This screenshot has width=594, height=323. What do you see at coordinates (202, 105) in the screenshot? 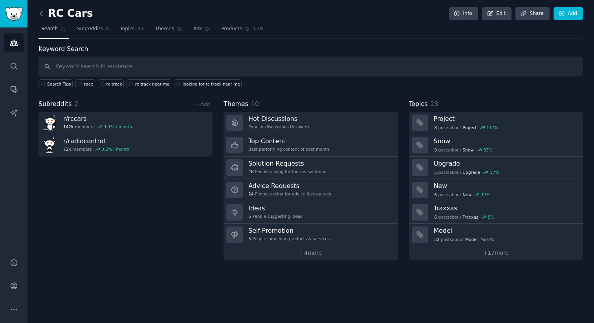
I see `a: + Add` at bounding box center [202, 105].